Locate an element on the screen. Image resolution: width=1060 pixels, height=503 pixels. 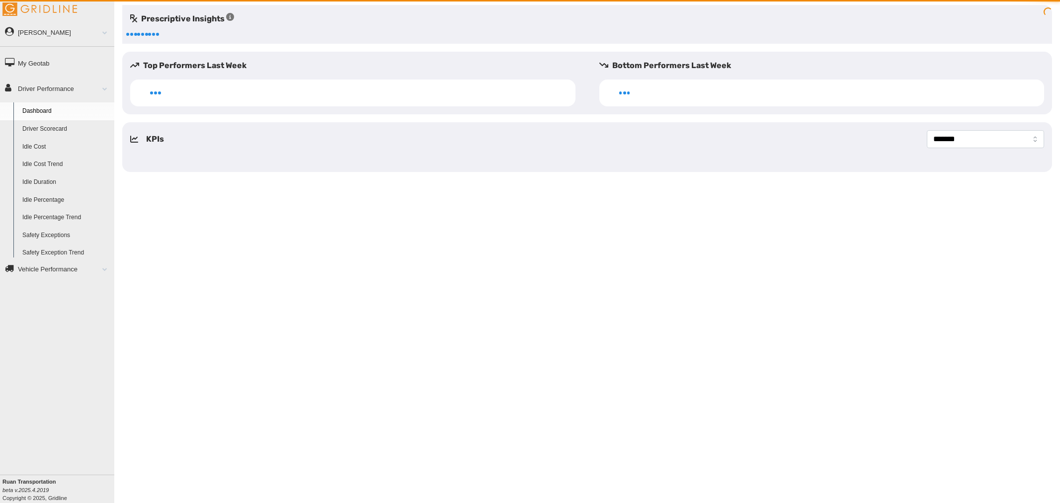
a: Safety Exception Trend is located at coordinates (66, 253).